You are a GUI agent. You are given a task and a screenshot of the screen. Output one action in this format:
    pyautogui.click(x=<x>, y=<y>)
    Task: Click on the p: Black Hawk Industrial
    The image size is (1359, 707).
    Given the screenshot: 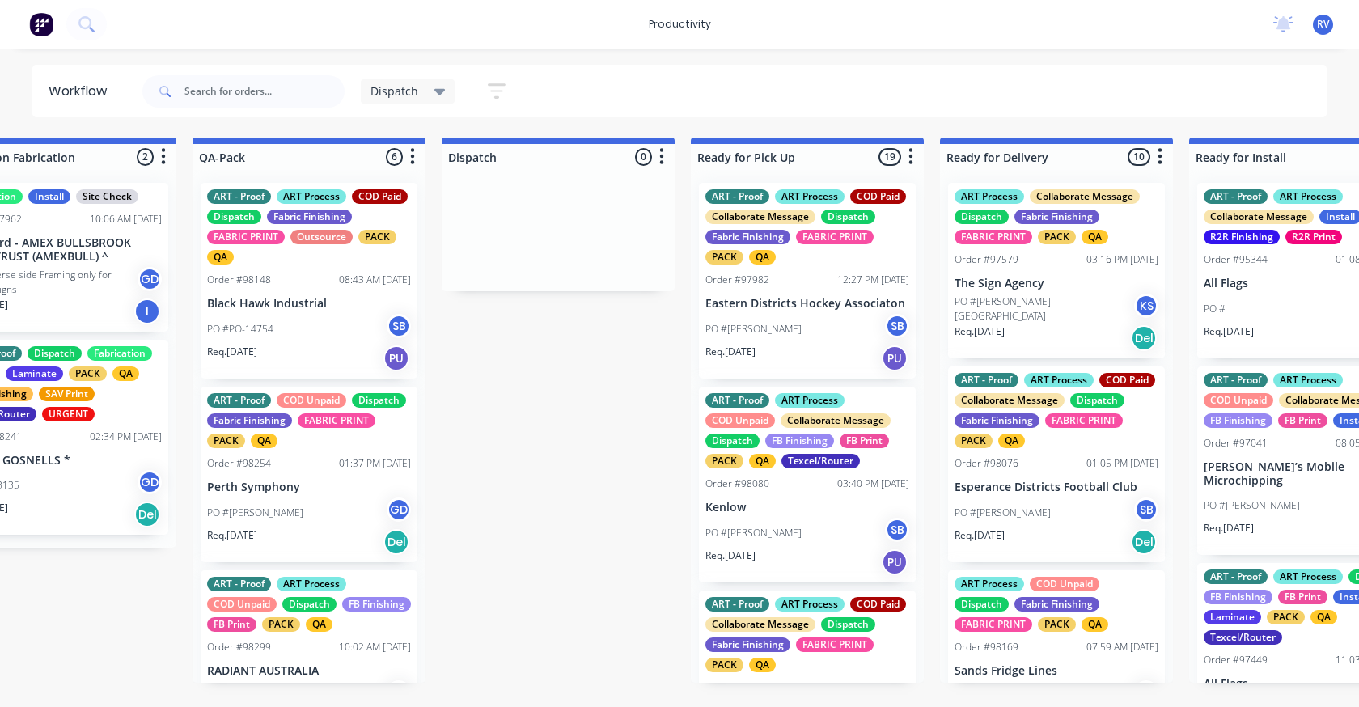 What is the action you would take?
    pyautogui.click(x=309, y=303)
    